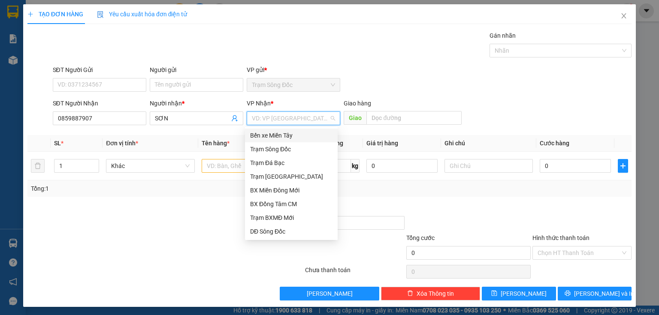  I want to click on div: Chưa thanh toán, so click(354, 273).